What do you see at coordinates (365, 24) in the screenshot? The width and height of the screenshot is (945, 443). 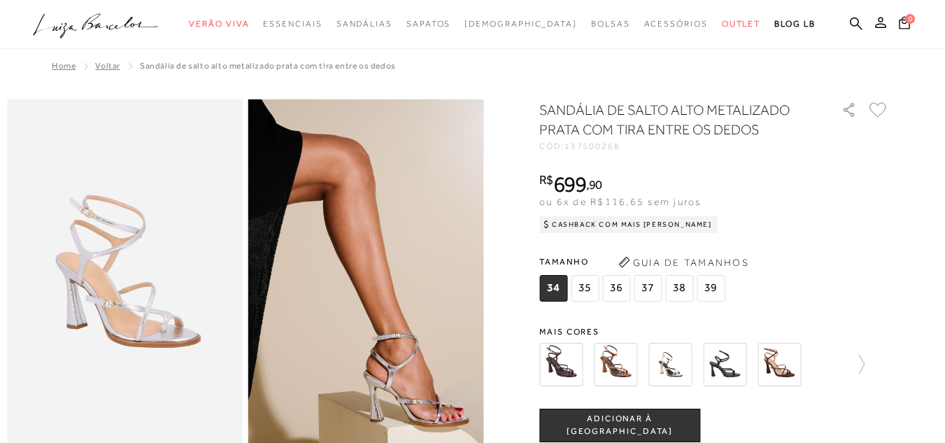 I see `span: Sandálias` at bounding box center [365, 24].